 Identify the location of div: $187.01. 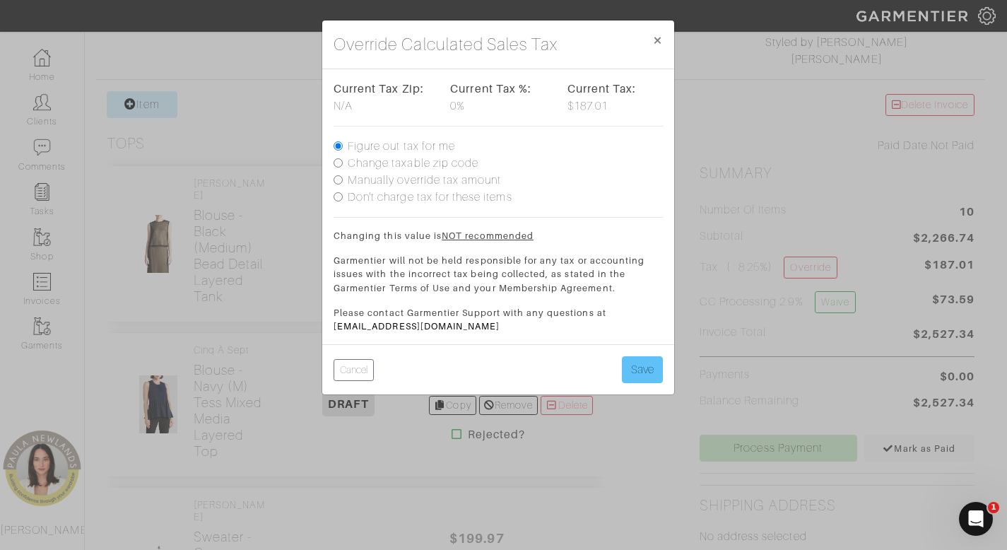
(615, 98).